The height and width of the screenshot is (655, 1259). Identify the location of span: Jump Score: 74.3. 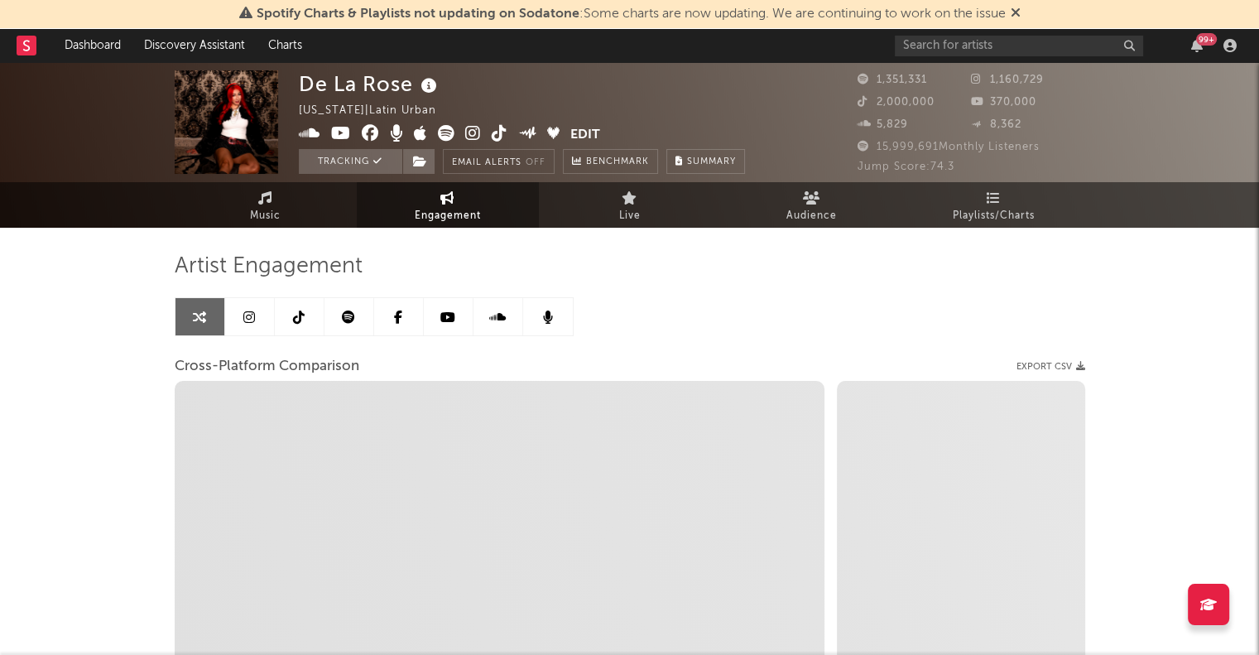
(905, 166).